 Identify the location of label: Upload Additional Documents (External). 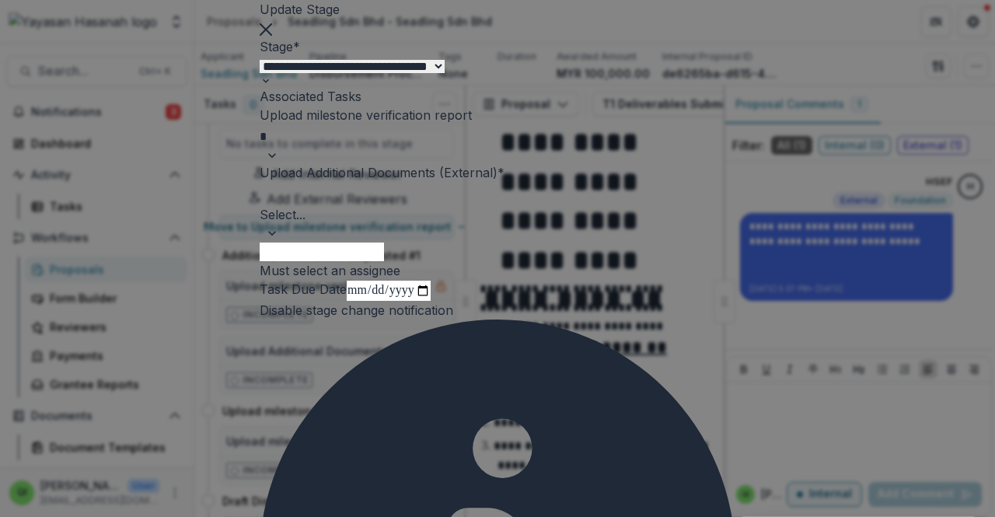
(382, 173).